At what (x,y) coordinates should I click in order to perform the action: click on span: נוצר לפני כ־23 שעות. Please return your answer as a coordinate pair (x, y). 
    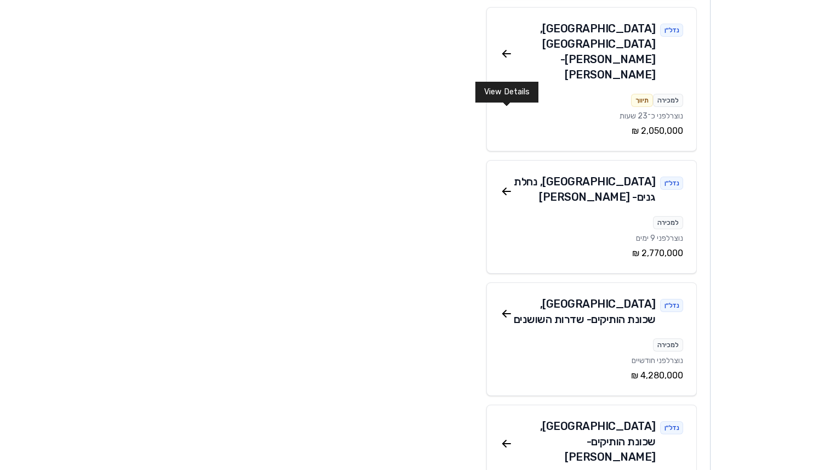
    Looking at the image, I should click on (651, 116).